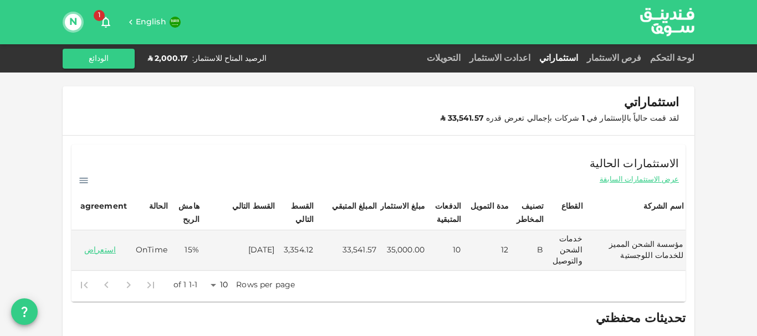 The height and width of the screenshot is (336, 757). I want to click on td: مؤسسة الشحن المميز للخدمات اللوجستية, so click(635, 250).